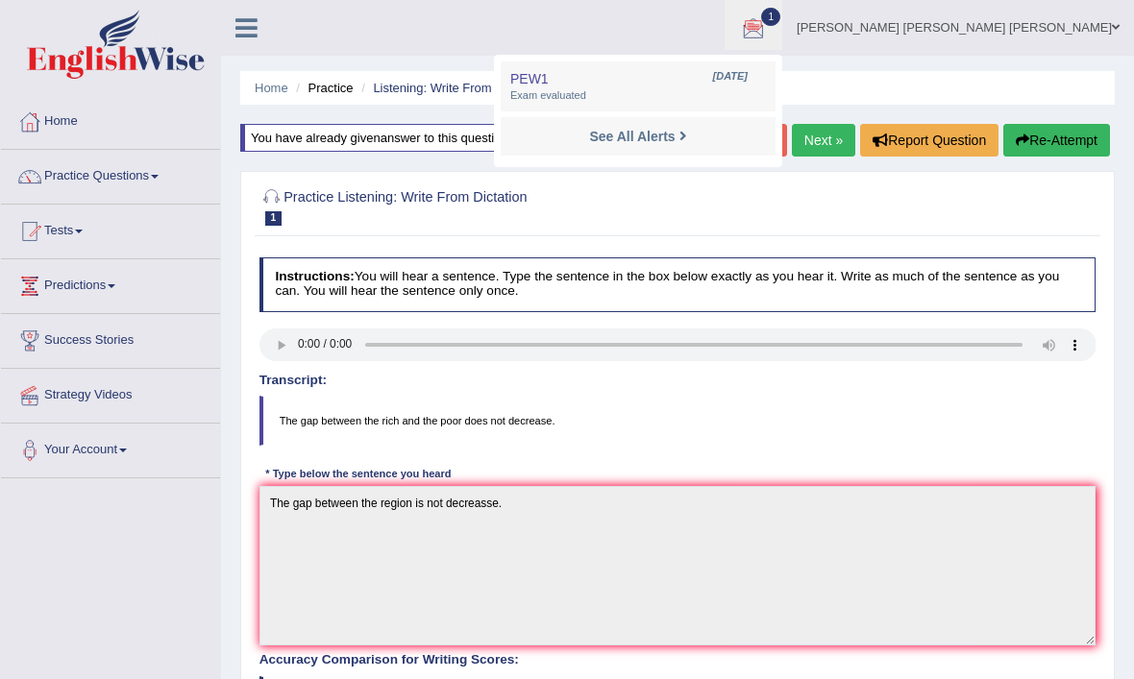  Describe the element at coordinates (110, 174) in the screenshot. I see `a: Practice Questions` at that location.